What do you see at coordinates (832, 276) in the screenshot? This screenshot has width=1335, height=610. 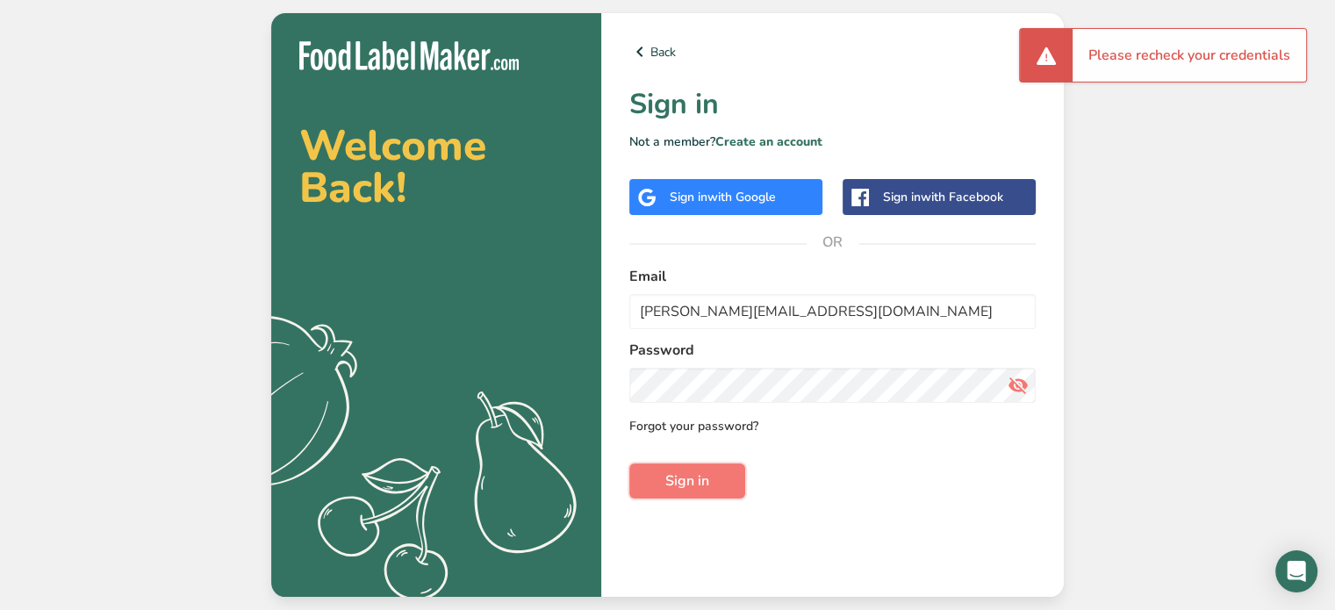 I see `label: Email` at bounding box center [832, 276].